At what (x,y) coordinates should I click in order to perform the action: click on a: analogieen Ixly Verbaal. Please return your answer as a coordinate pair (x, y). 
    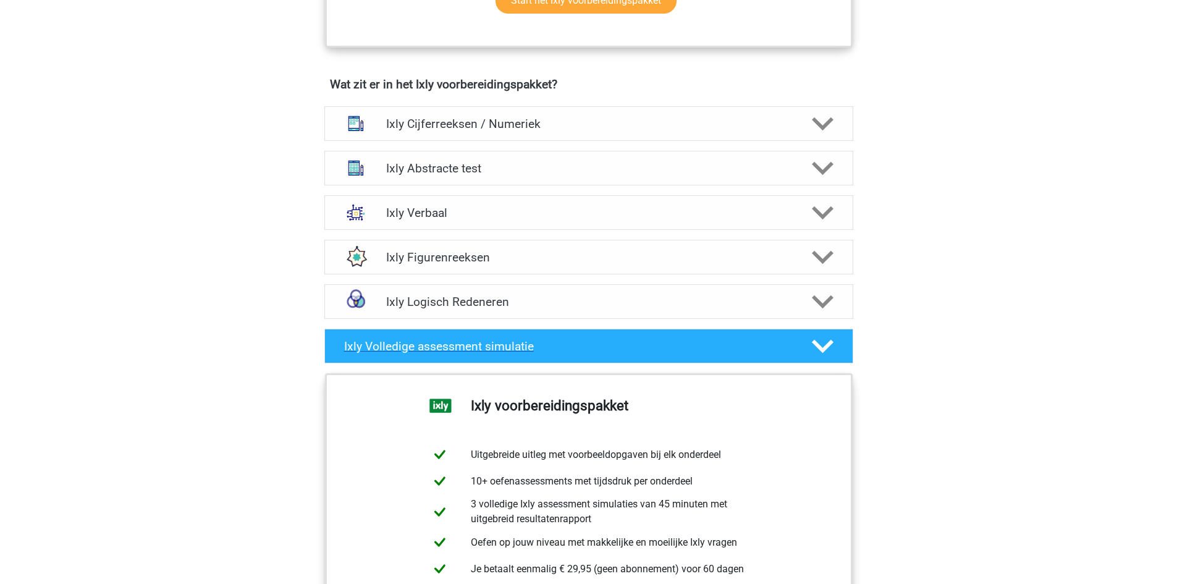
    Looking at the image, I should click on (589, 213).